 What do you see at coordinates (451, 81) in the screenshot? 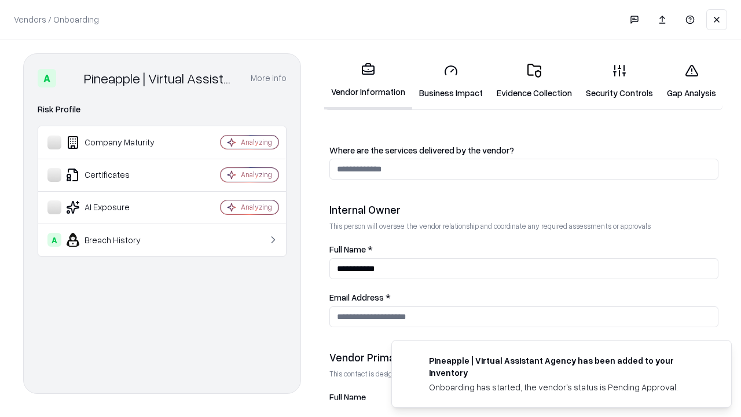
I see `a: Business Impact` at bounding box center [451, 81].